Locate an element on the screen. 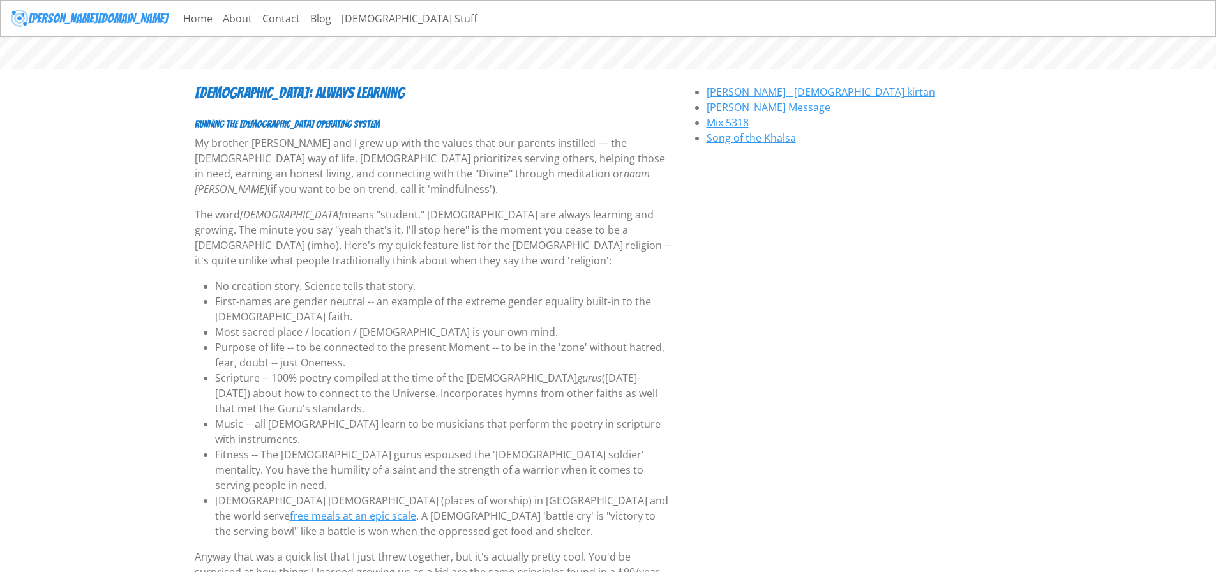  a: Blog is located at coordinates (320, 19).